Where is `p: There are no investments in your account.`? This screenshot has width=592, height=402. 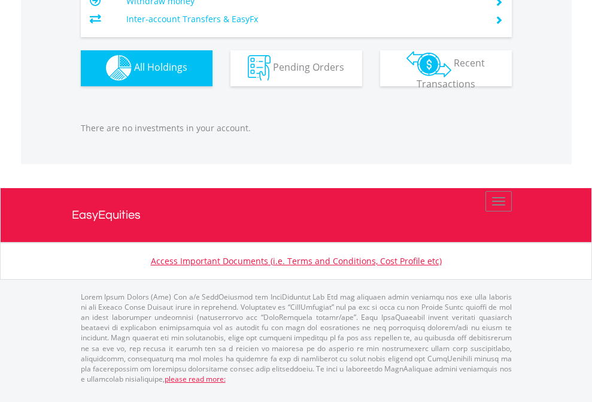
p: There are no investments in your account. is located at coordinates (296, 128).